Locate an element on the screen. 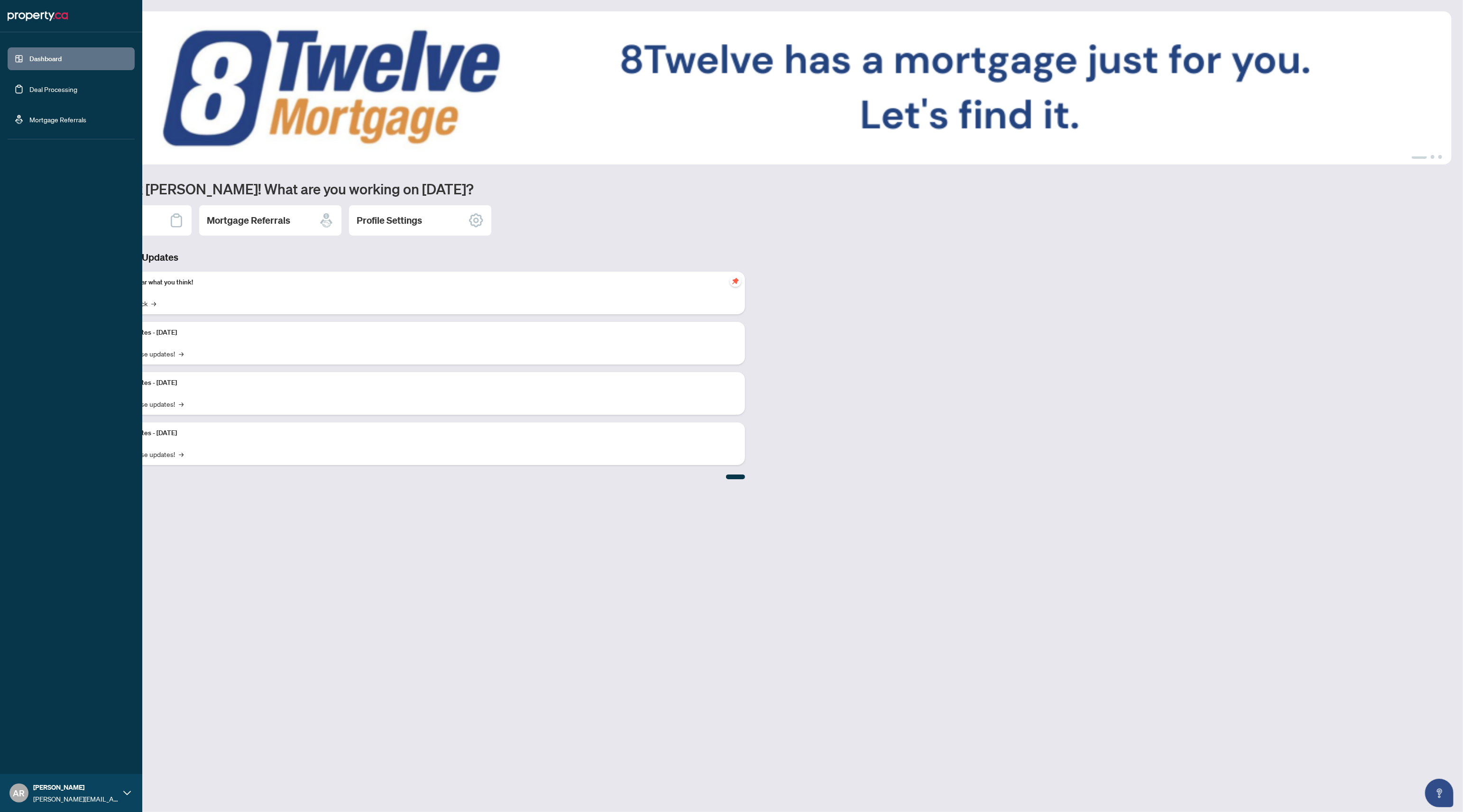  button: 3 is located at coordinates (1441, 157).